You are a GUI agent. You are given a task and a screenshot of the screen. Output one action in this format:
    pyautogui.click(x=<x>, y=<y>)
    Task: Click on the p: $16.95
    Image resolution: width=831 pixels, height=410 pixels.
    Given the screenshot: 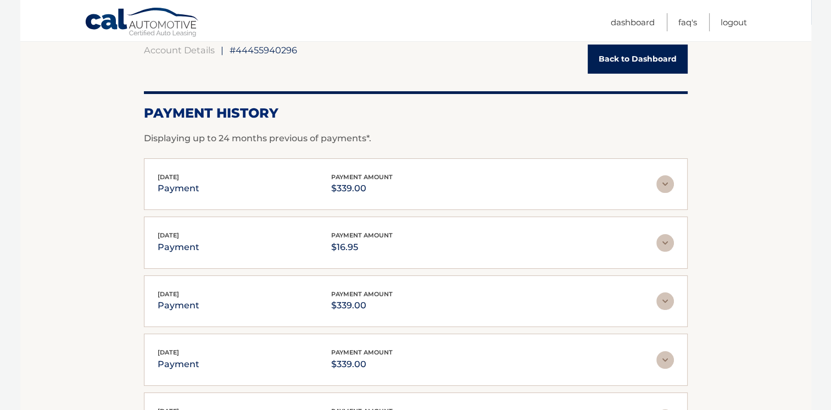 What is the action you would take?
    pyautogui.click(x=362, y=247)
    